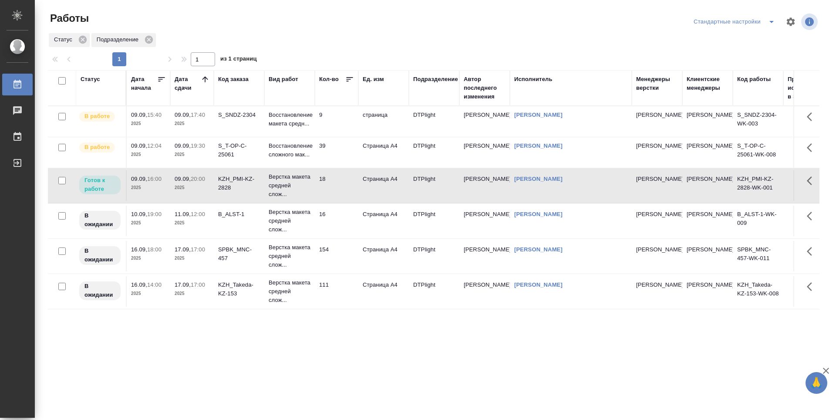 Image resolution: width=836 pixels, height=420 pixels. Describe the element at coordinates (283, 79) in the screenshot. I see `div: Вид работ` at that location.